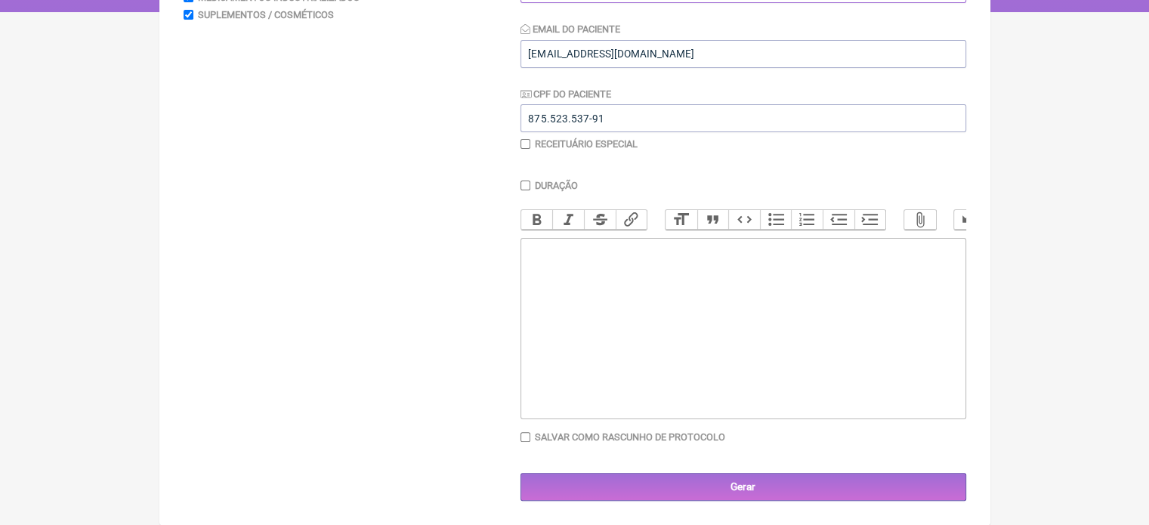  Describe the element at coordinates (571, 29) in the screenshot. I see `label: Email do Paciente` at that location.